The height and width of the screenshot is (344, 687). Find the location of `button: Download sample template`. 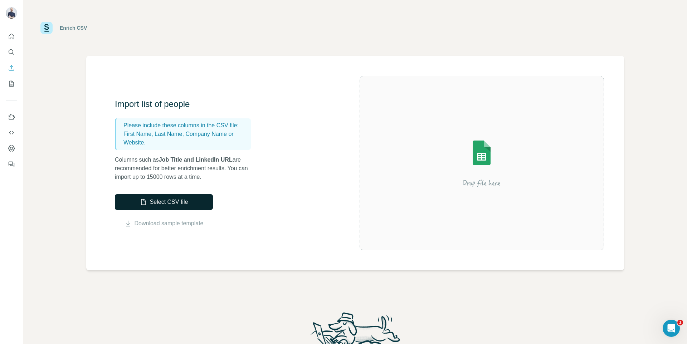

button: Download sample template is located at coordinates (164, 224).